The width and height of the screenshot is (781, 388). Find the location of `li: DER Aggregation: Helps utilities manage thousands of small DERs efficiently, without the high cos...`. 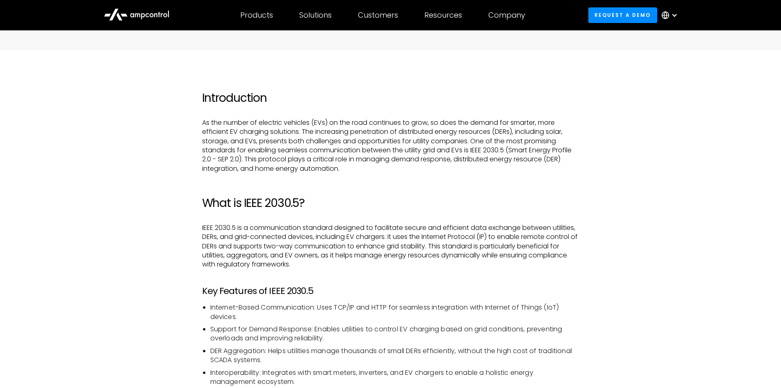

li: DER Aggregation: Helps utilities manage thousands of small DERs efficiently, without the high cos... is located at coordinates (395, 355).